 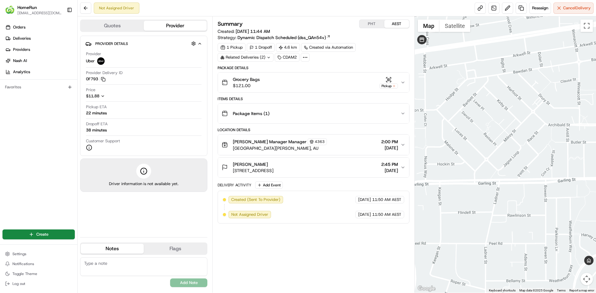 I want to click on span: 2:00 PM, so click(x=389, y=142).